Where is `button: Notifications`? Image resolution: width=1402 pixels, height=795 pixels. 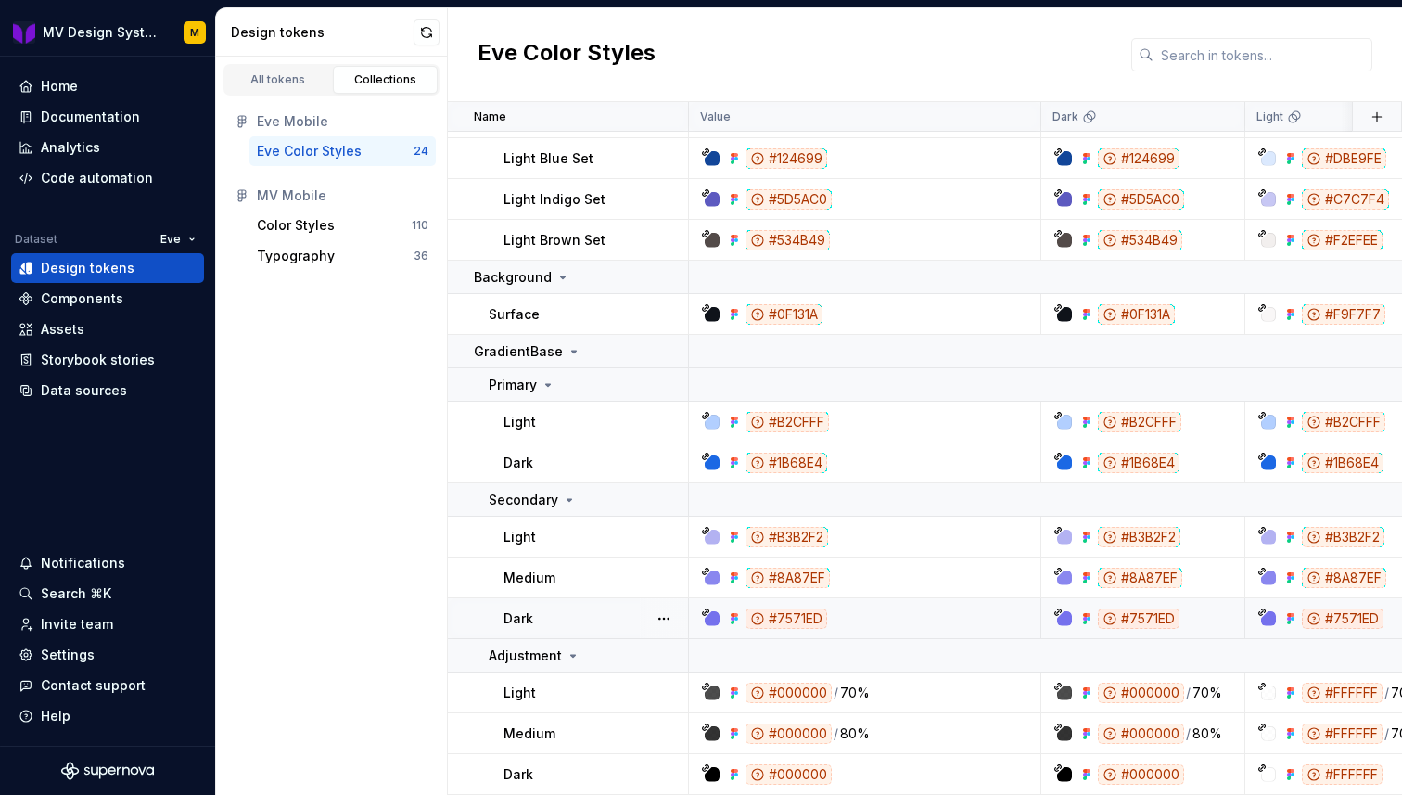
button: Notifications is located at coordinates (108, 563).